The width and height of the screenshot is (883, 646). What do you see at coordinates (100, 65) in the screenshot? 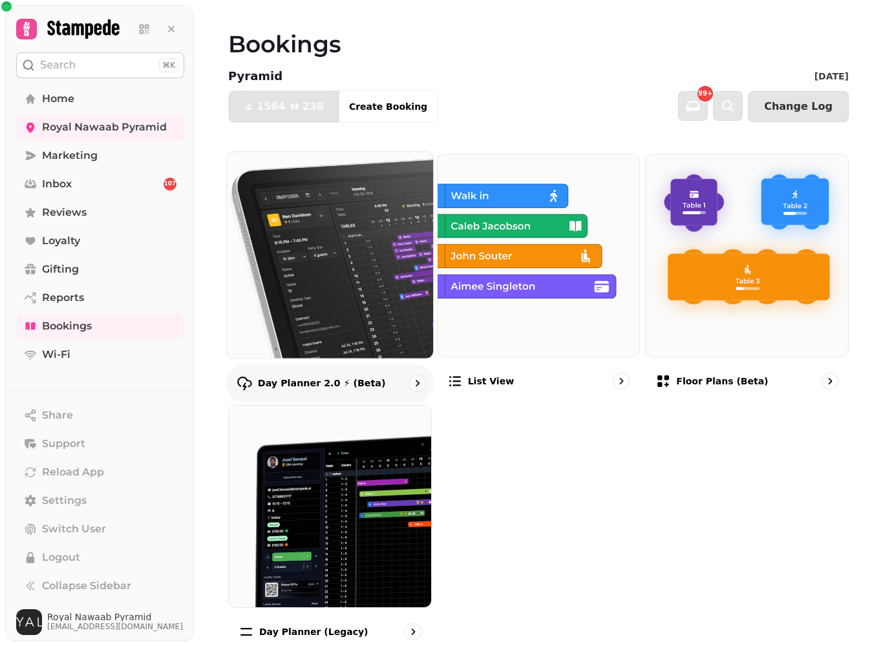
I see `button: Search⌘K` at bounding box center [100, 65].